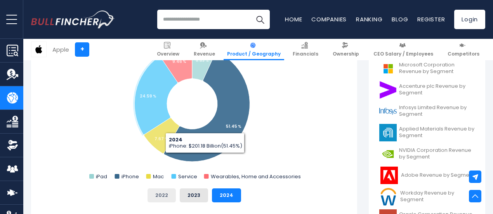 The width and height of the screenshot is (493, 214). Describe the element at coordinates (148, 96) in the screenshot. I see `tspan: 24.59 %` at that location.